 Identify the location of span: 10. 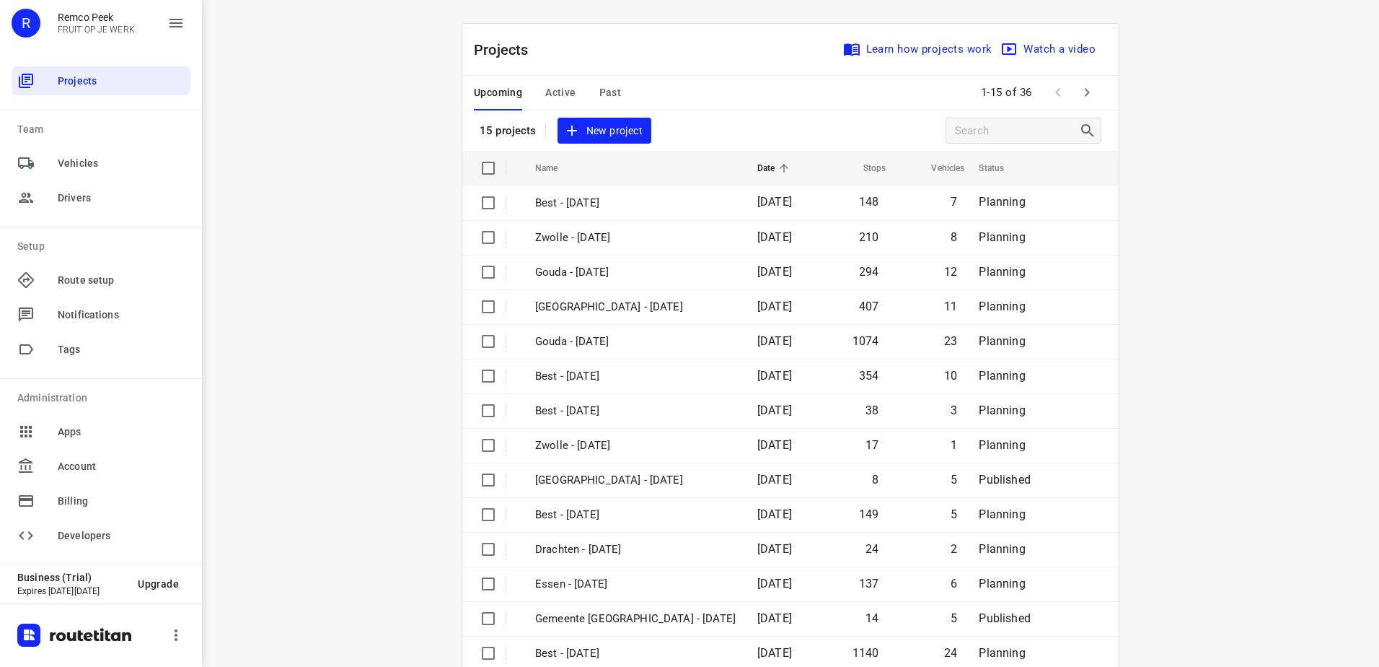
(951, 375).